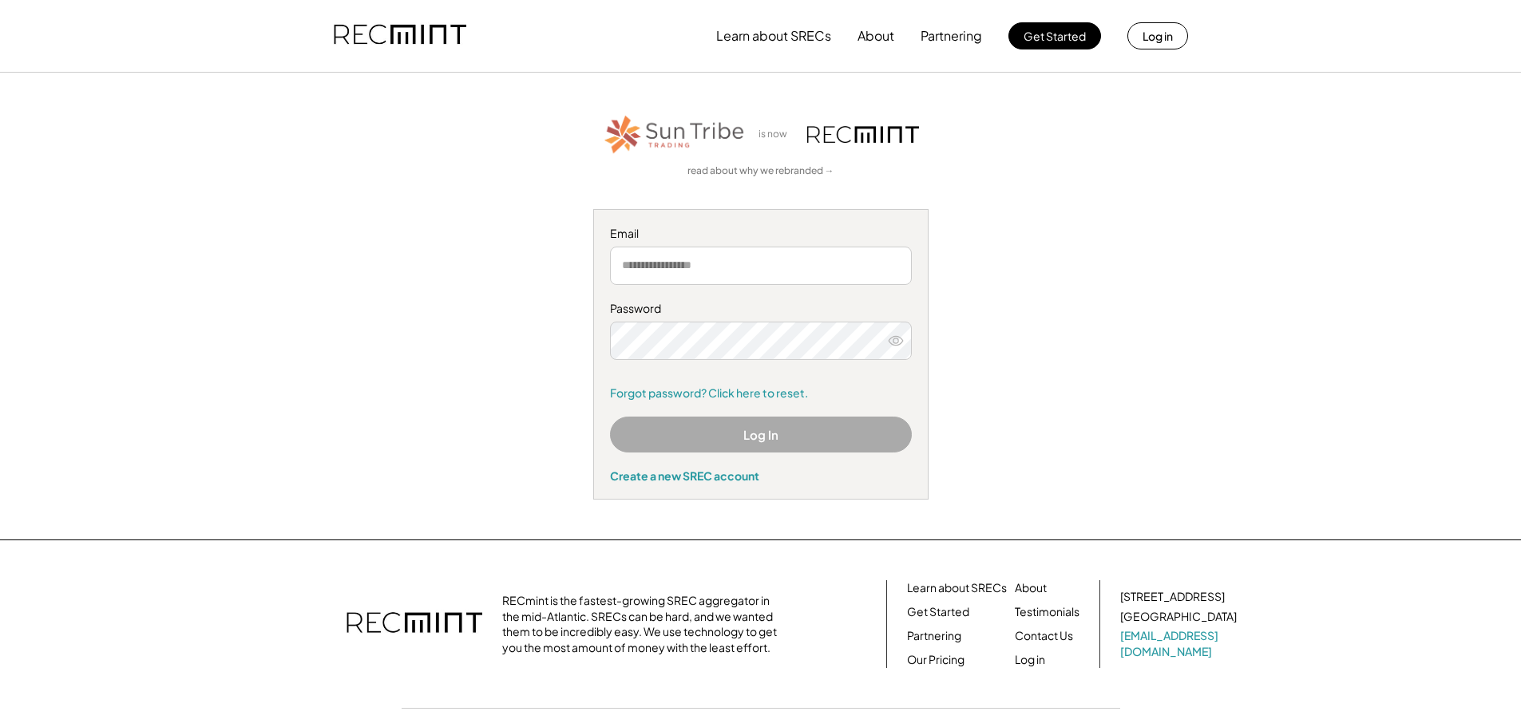 The width and height of the screenshot is (1521, 727). What do you see at coordinates (675, 134) in the screenshot?
I see `img: STT_Horizontal_Logo%2B-%2BColor.png` at bounding box center [675, 134].